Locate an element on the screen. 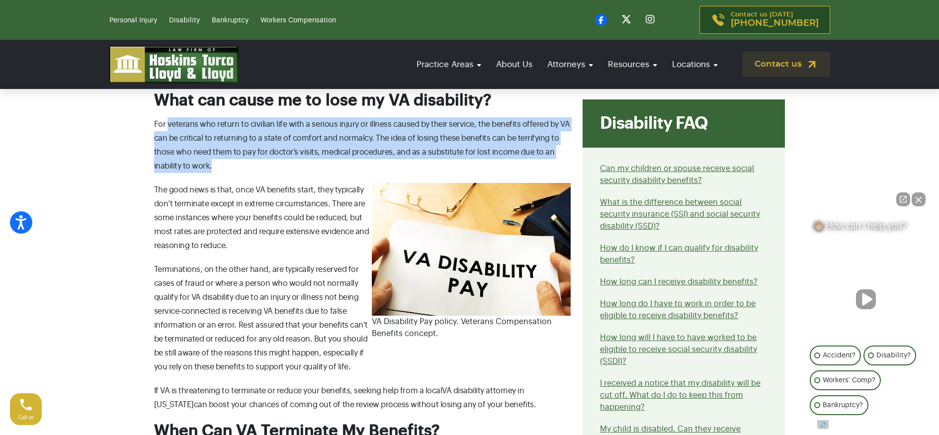  a: Disability is located at coordinates (184, 20).